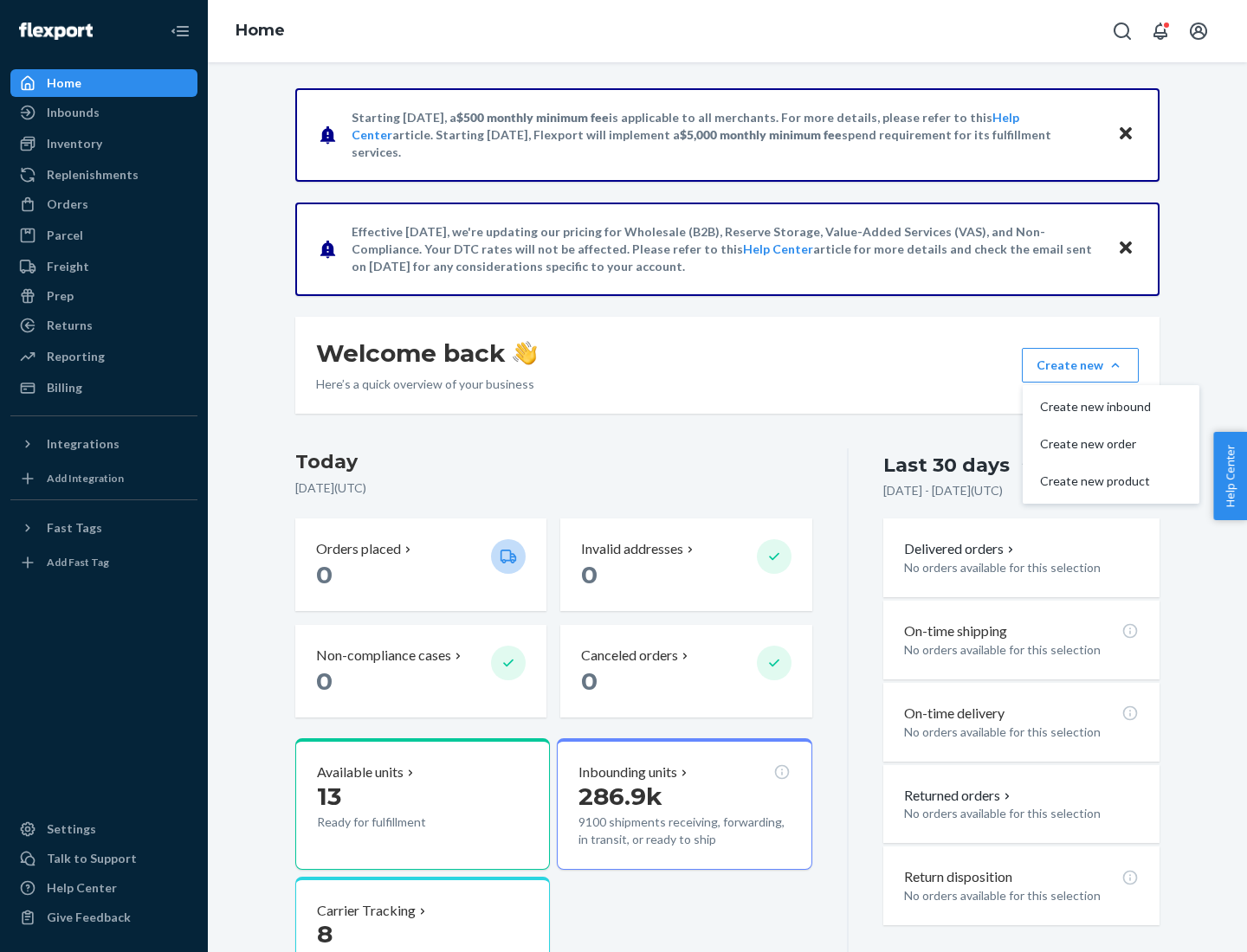 The width and height of the screenshot is (1247, 952). Describe the element at coordinates (629, 655) in the screenshot. I see `p: Canceled orders` at that location.